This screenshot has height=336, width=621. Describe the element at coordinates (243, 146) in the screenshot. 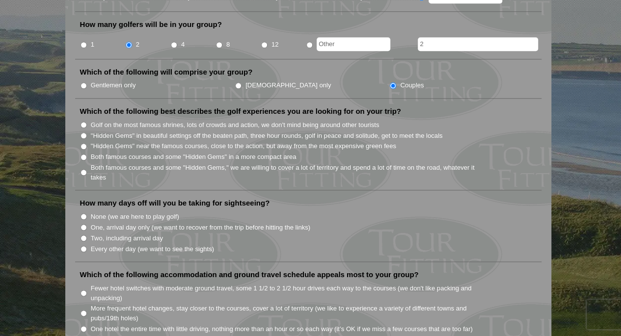

I see `label: "Hidden Gems" near the famous courses, close to the action, but away from the most expensive gree...` at that location.